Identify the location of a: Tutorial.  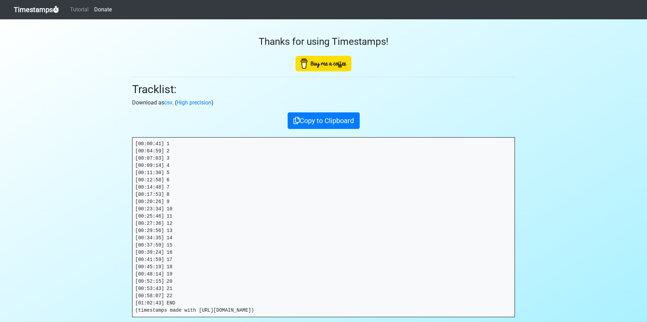
(79, 10).